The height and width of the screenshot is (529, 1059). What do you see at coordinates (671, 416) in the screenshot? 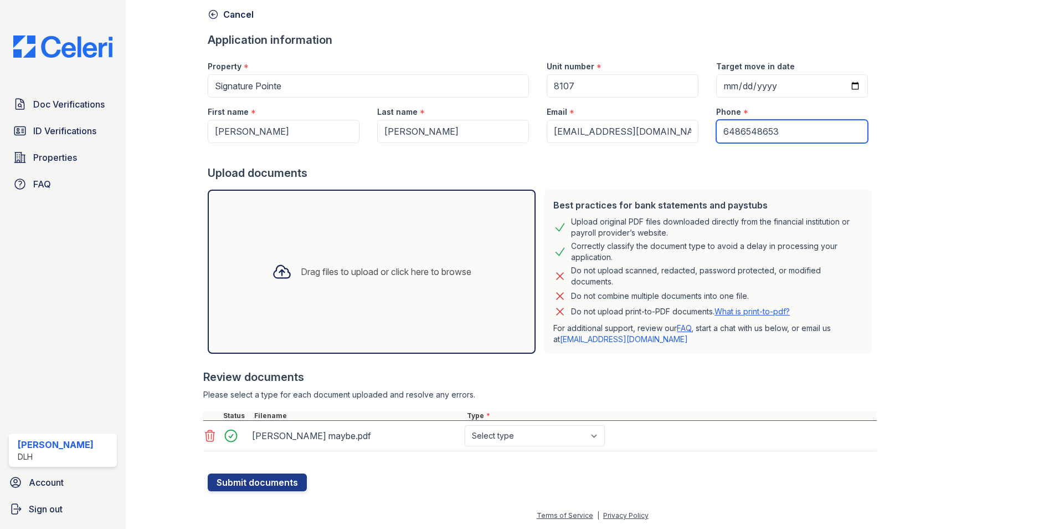
I see `div: Type` at bounding box center [671, 416].